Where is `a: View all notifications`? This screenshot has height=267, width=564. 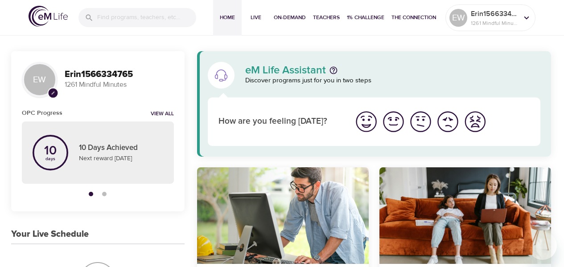 a: View all notifications is located at coordinates (162, 114).